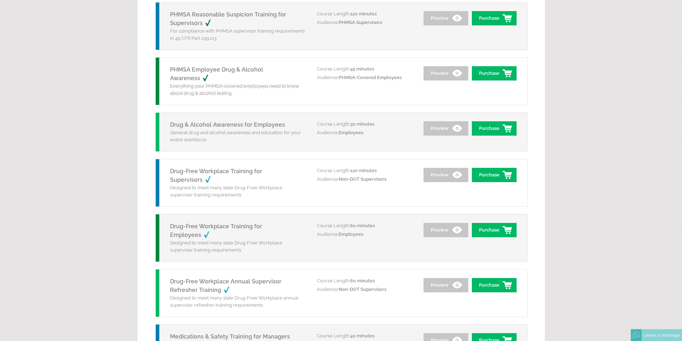  I want to click on span: PHMSA Supervisors, so click(360, 22).